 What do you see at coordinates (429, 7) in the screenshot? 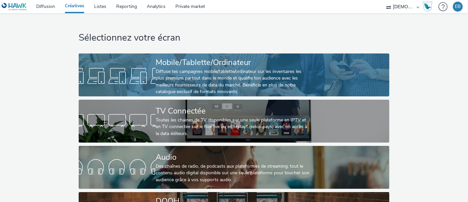
I see `a: Hawk Academy` at bounding box center [429, 7].